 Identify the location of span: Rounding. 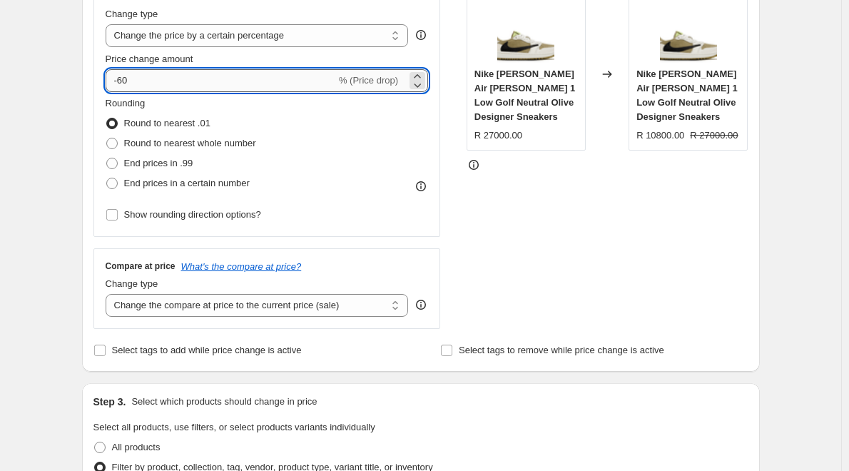
(126, 103).